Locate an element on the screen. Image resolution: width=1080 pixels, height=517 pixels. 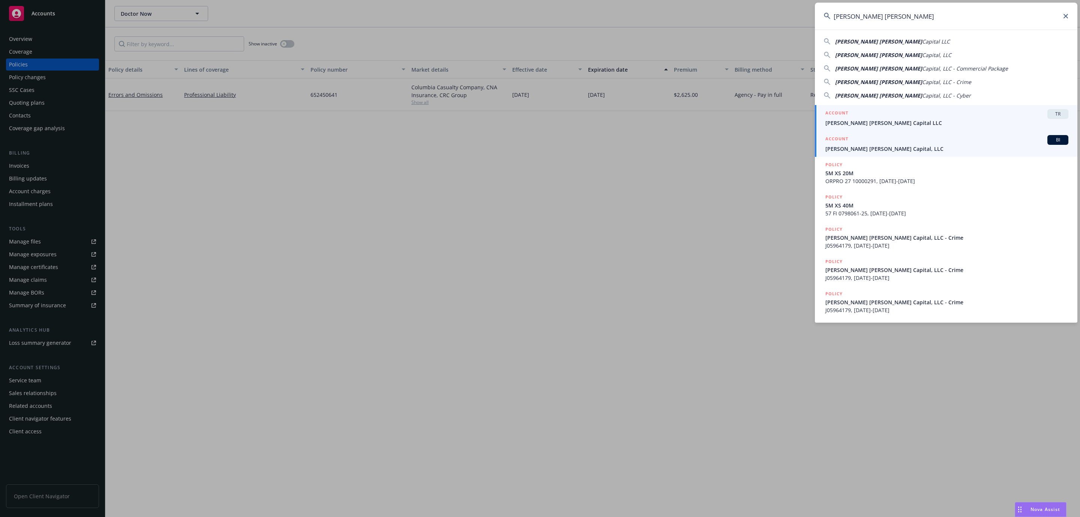
span: BI is located at coordinates (1057, 140).